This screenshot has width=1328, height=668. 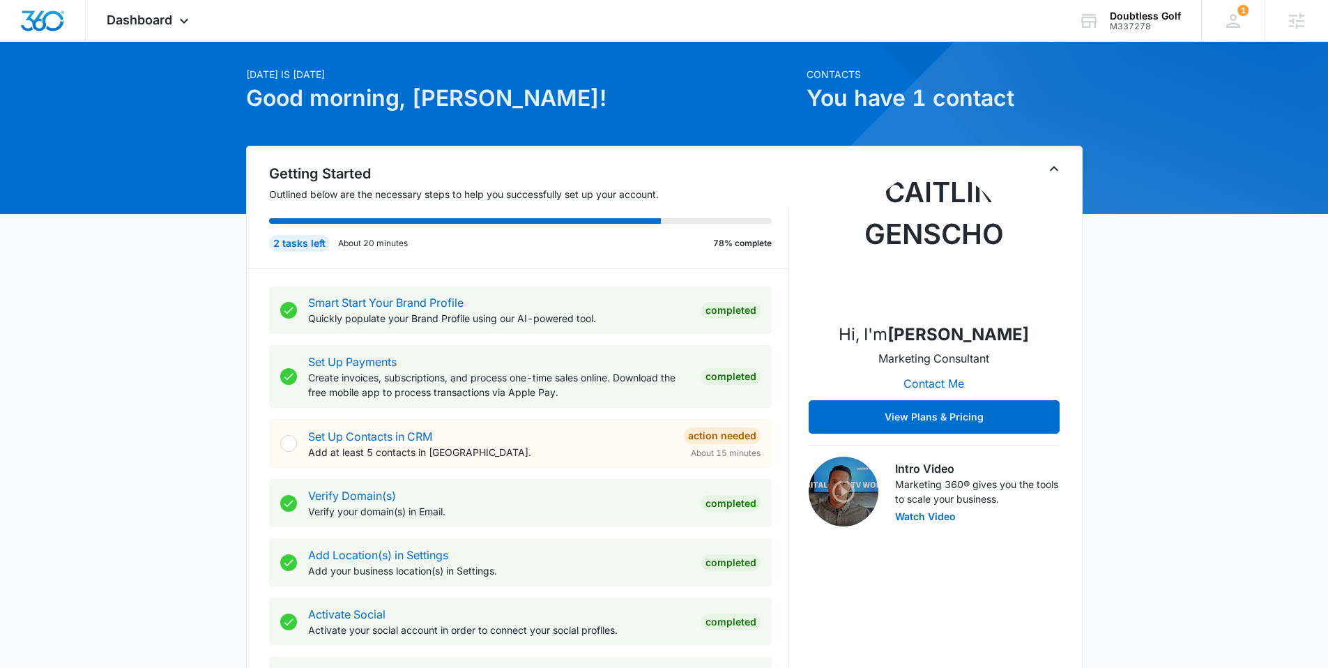 What do you see at coordinates (722, 436) in the screenshot?
I see `div: Action Needed` at bounding box center [722, 436].